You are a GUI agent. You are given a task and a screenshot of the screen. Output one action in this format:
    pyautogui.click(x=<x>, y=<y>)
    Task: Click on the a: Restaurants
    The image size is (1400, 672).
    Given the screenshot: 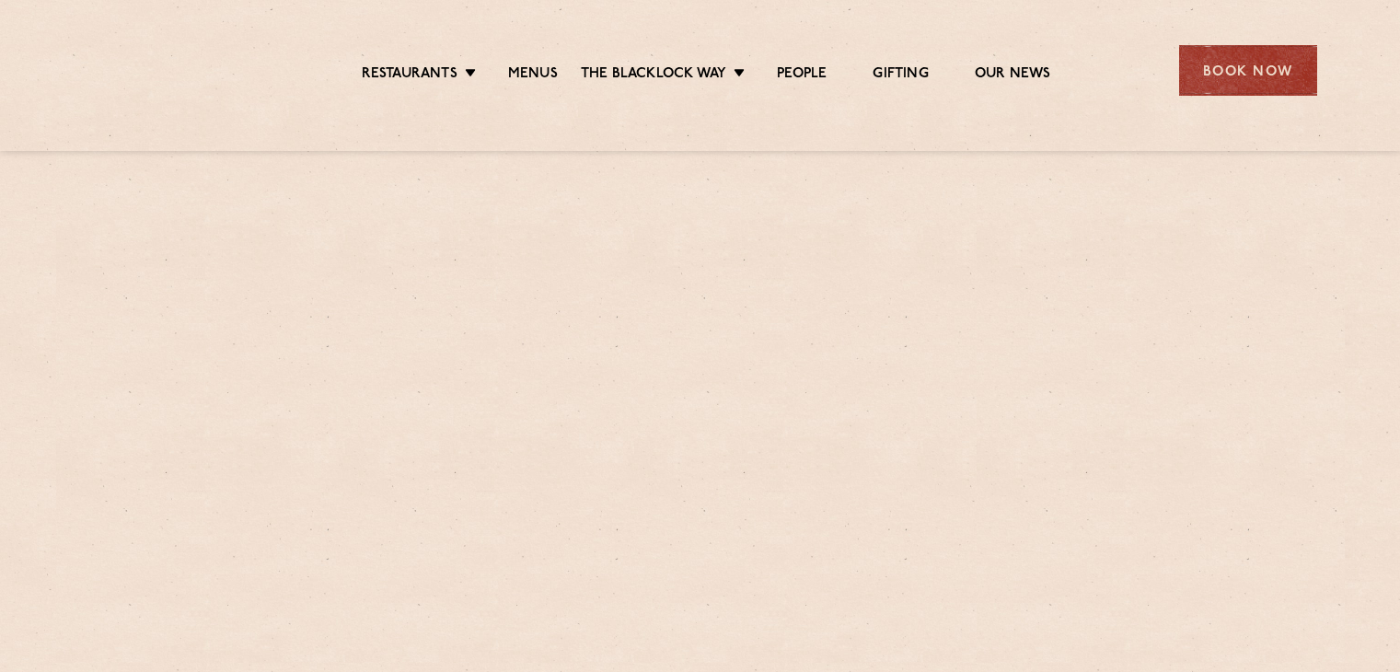 What is the action you would take?
    pyautogui.click(x=410, y=75)
    